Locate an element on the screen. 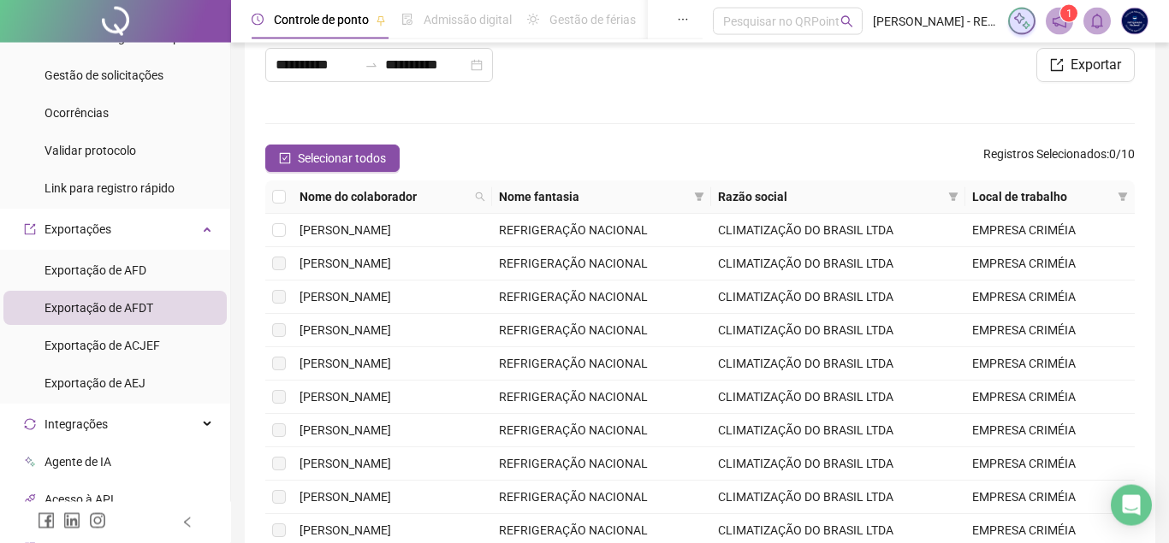 This screenshot has width=1169, height=543. span: Exportação de AFDT is located at coordinates (98, 308).